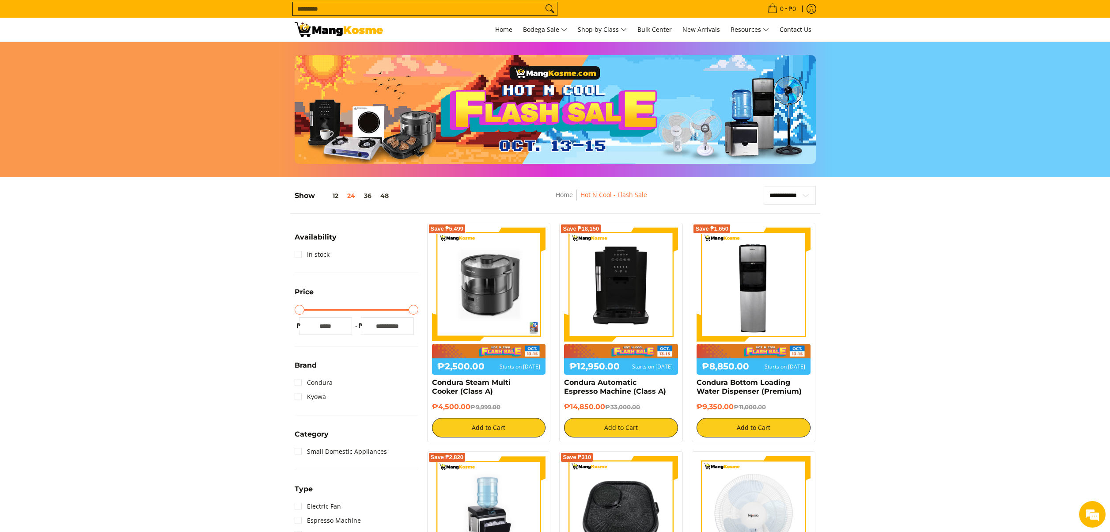  I want to click on a: In stock, so click(312, 254).